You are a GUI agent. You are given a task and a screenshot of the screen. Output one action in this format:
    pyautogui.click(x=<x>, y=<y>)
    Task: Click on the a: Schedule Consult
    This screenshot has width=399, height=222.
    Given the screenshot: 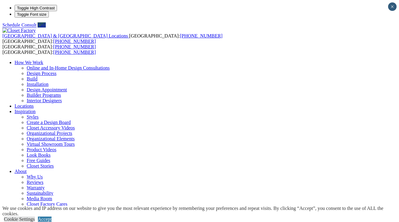 What is the action you would take?
    pyautogui.click(x=19, y=25)
    